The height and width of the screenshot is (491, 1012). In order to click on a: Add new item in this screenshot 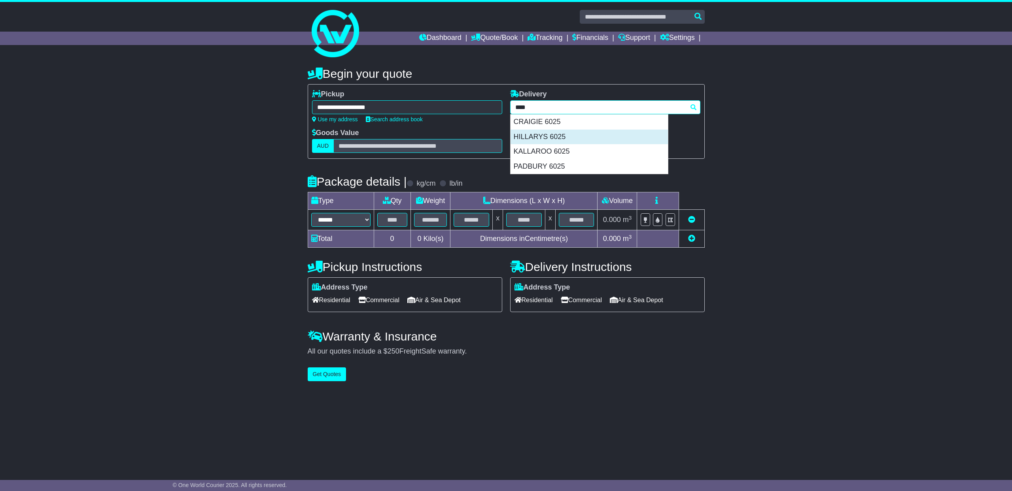, I will do `click(691, 239)`.